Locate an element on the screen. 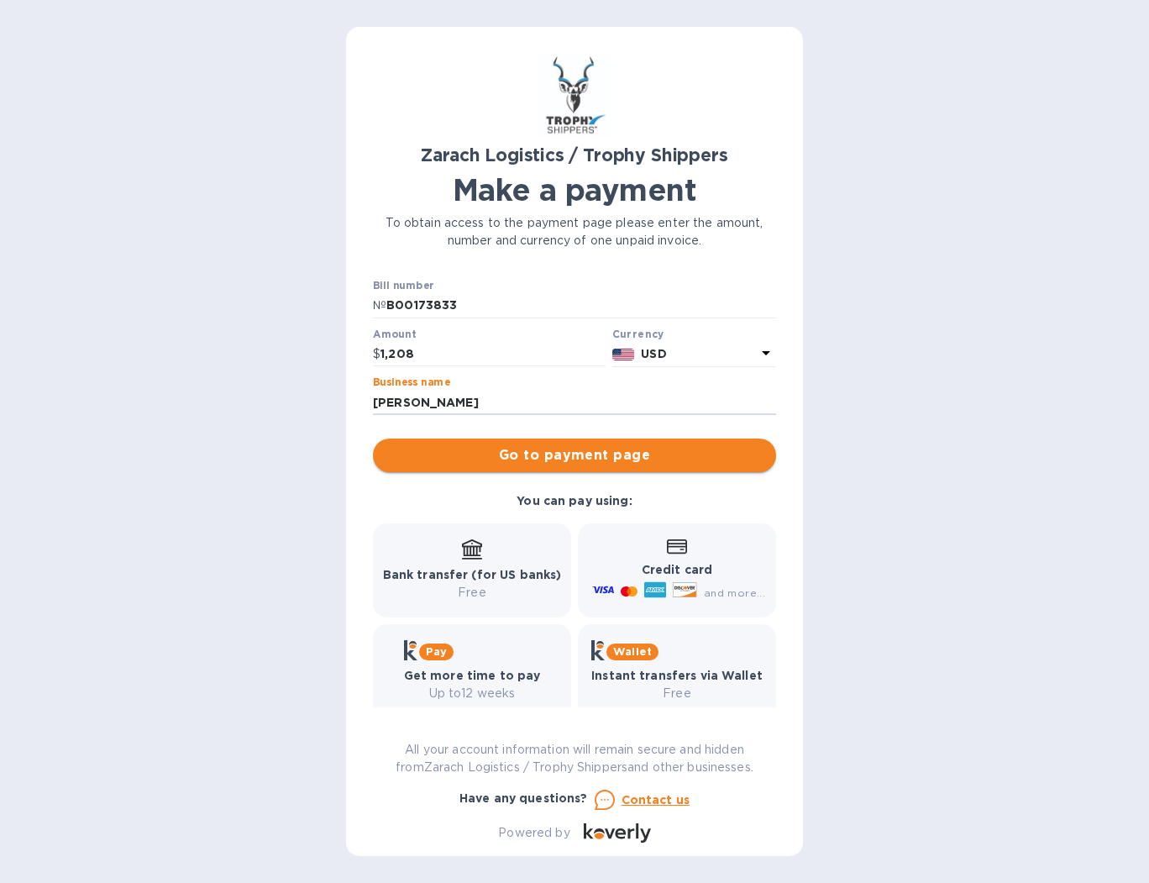  b: Get more time to pay is located at coordinates (472, 675).